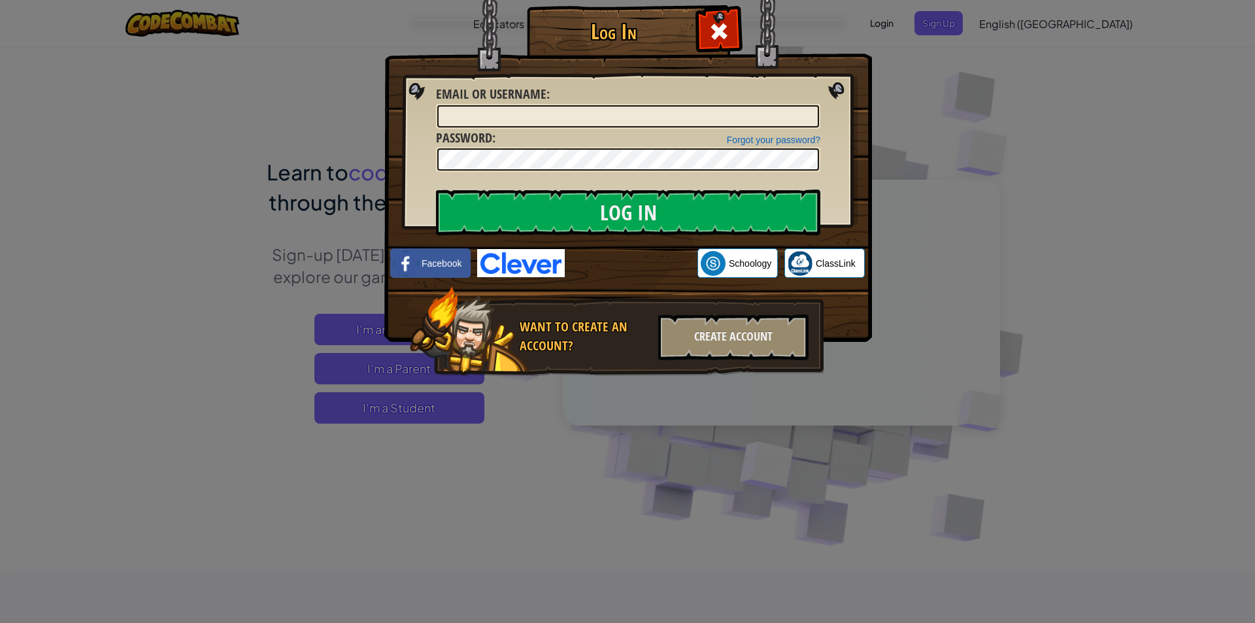  What do you see at coordinates (773, 140) in the screenshot?
I see `a: Forgot your password?` at bounding box center [773, 140].